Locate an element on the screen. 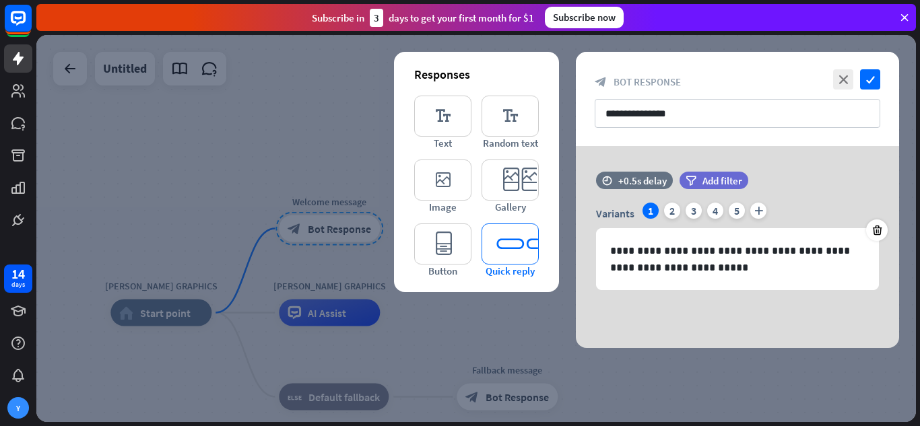 The width and height of the screenshot is (920, 426). i: block_bot_response is located at coordinates (601, 82).